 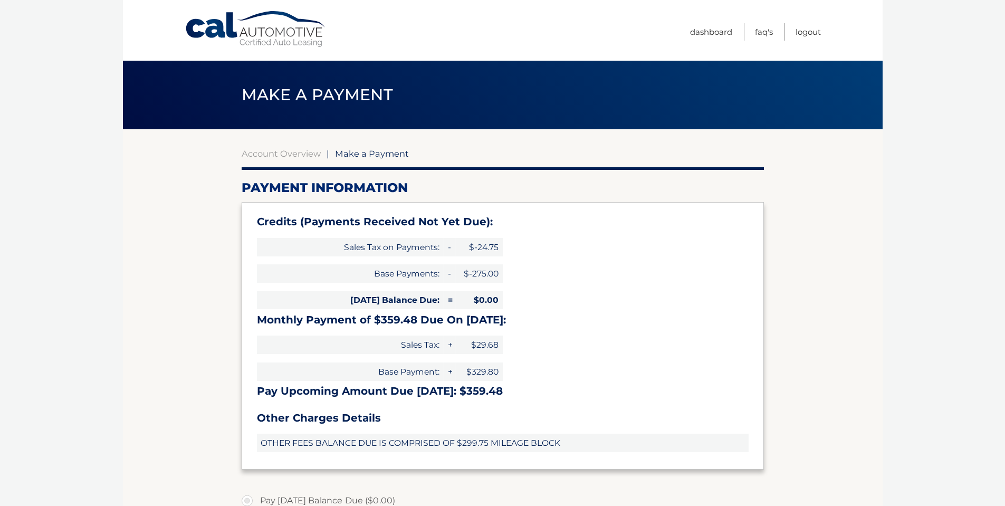 I want to click on span: OTHER FEES BALANCE DUE IS COMPRISED OF $299.75 MILEAGE BLOCK, so click(x=503, y=443).